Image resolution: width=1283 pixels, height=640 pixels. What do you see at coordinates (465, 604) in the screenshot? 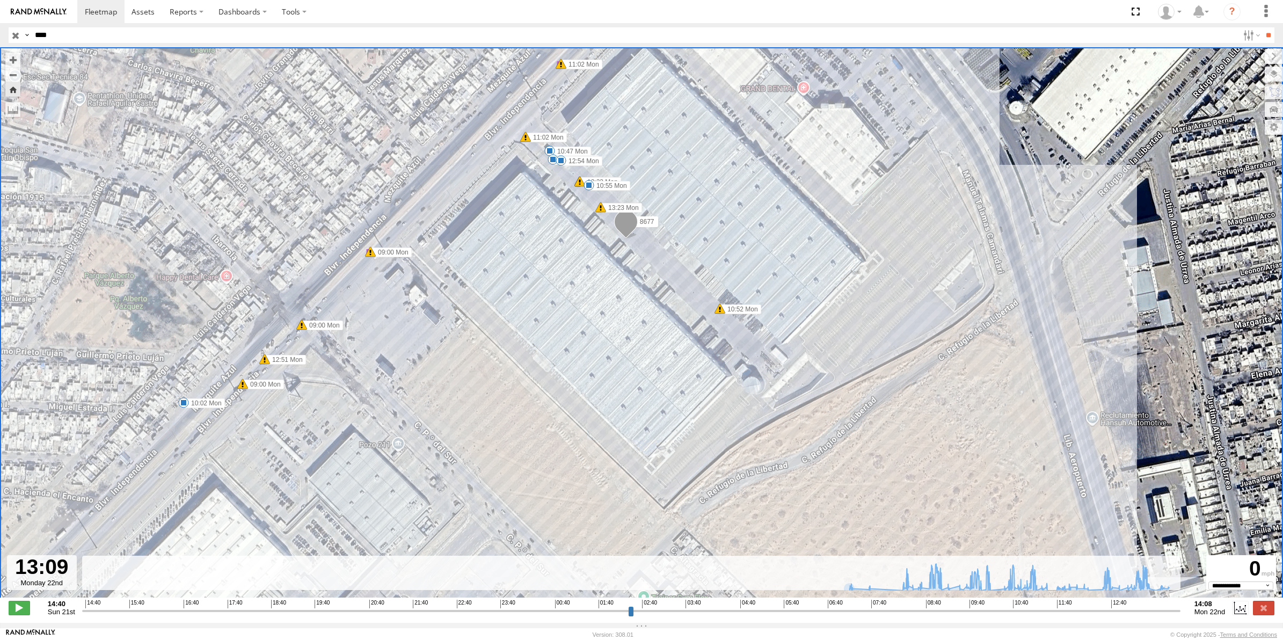
I see `span: 22:40` at bounding box center [465, 604].